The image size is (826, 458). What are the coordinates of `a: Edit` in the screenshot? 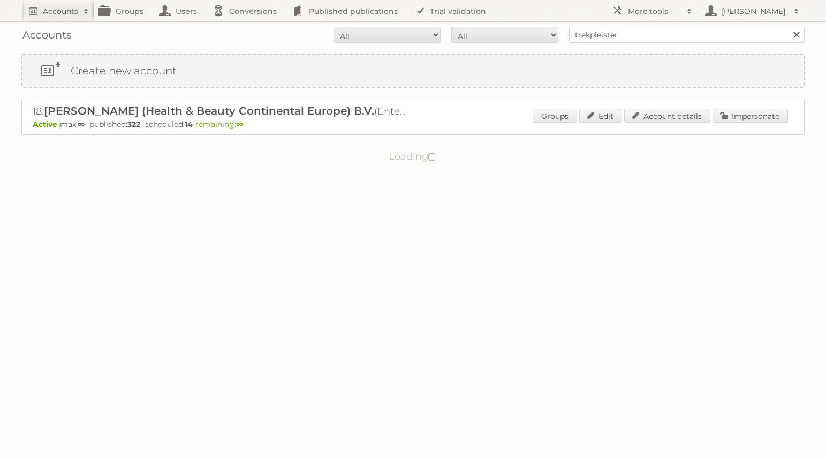 It's located at (601, 116).